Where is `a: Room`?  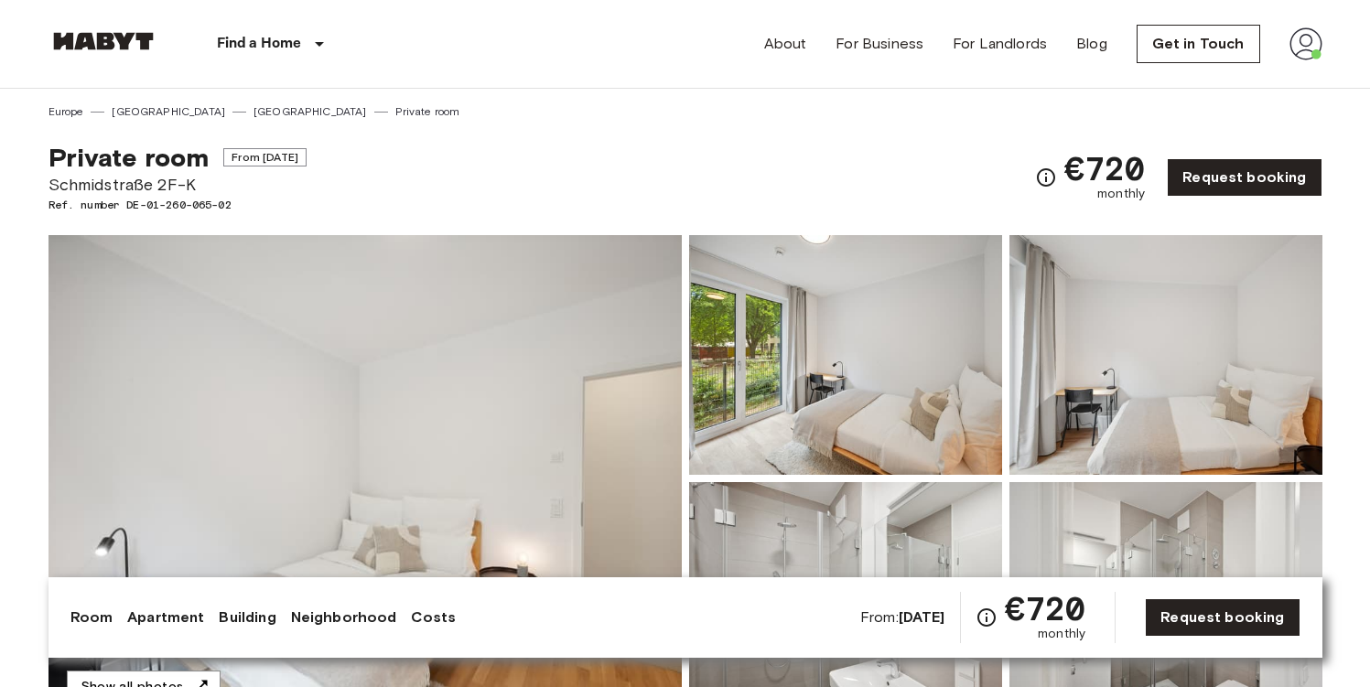 a: Room is located at coordinates (92, 618).